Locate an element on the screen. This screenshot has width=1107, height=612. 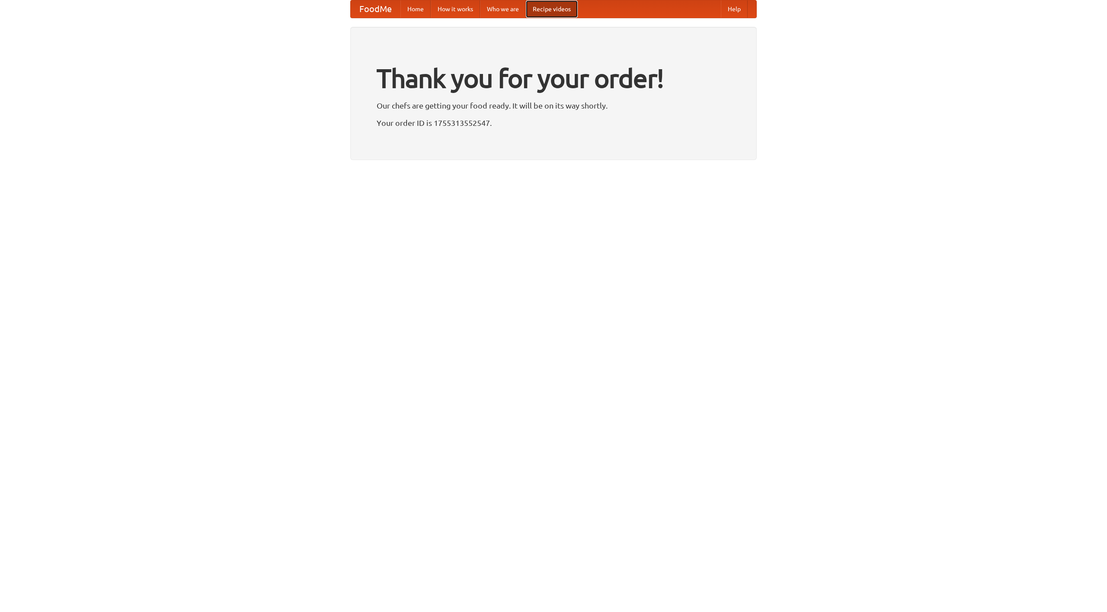
a: Who we are is located at coordinates (503, 9).